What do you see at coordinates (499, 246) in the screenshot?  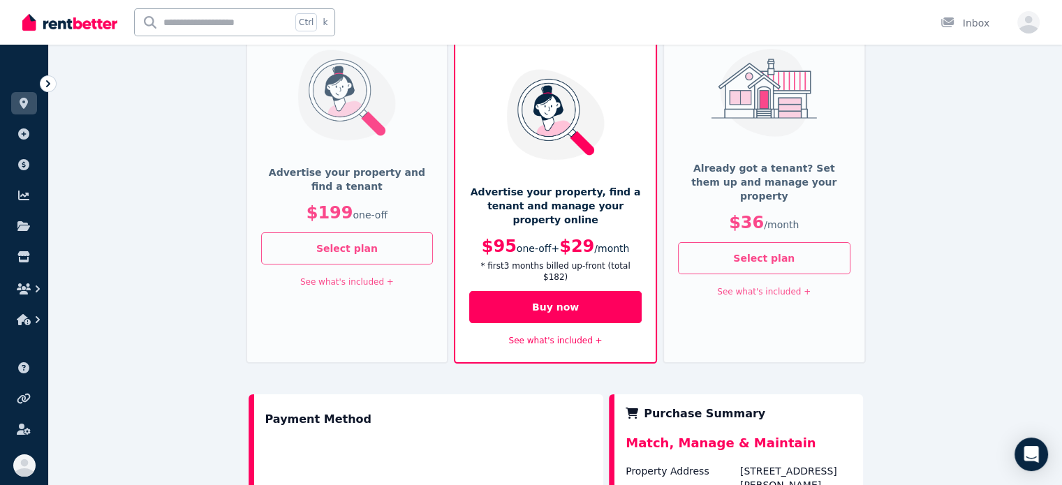 I see `span: $95` at bounding box center [499, 246].